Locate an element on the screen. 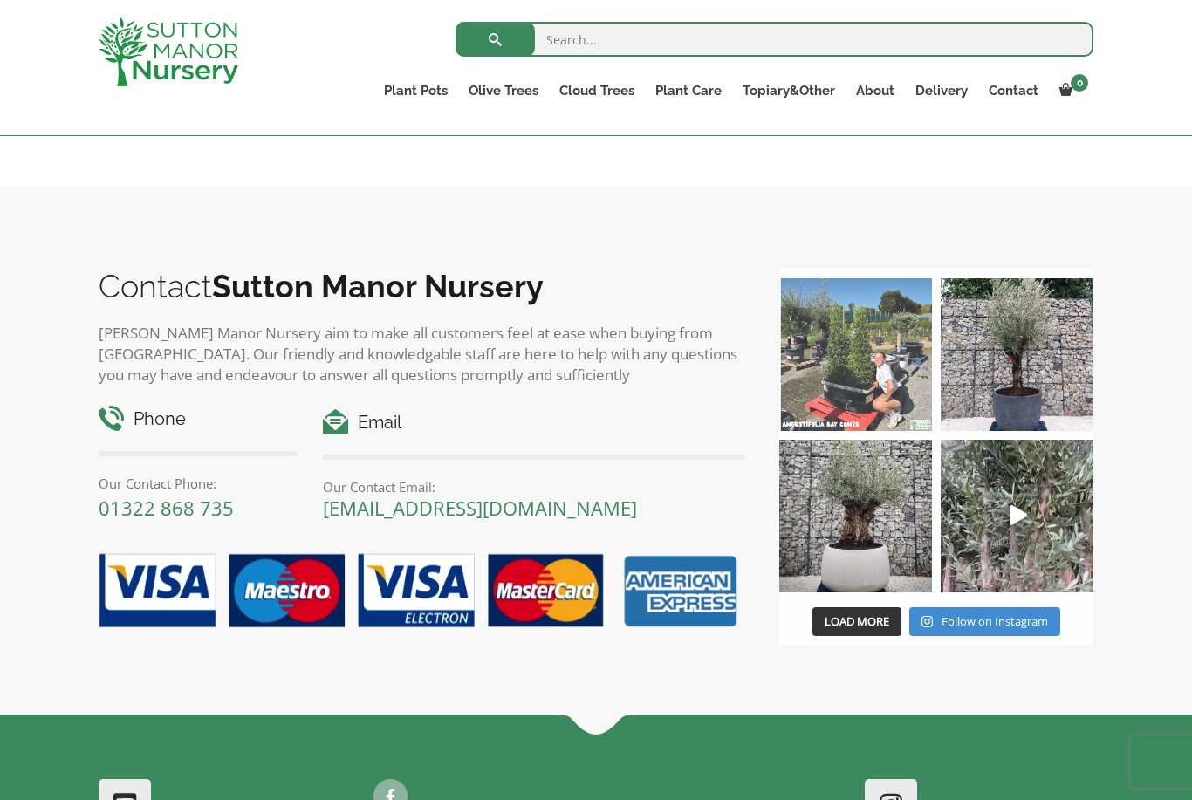 The image size is (1192, 800). span: Load More is located at coordinates (857, 622).